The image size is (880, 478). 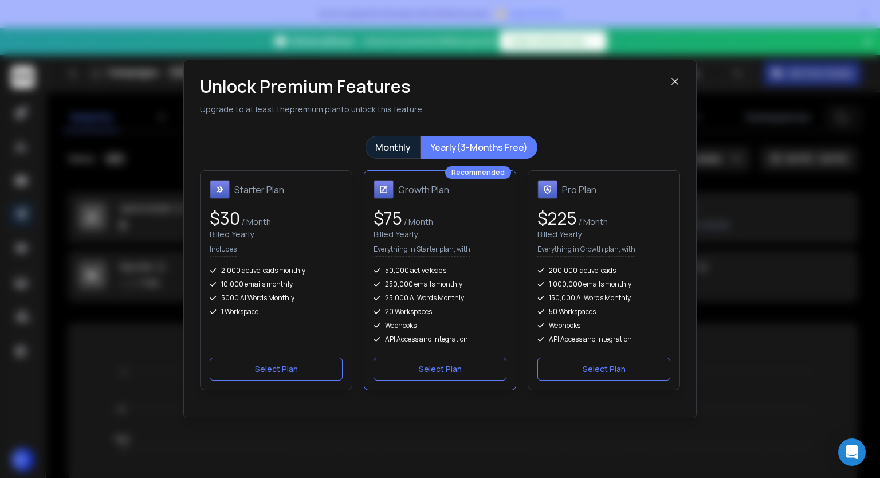 What do you see at coordinates (440, 271) in the screenshot?
I see `div: 50,000 active leads` at bounding box center [440, 271].